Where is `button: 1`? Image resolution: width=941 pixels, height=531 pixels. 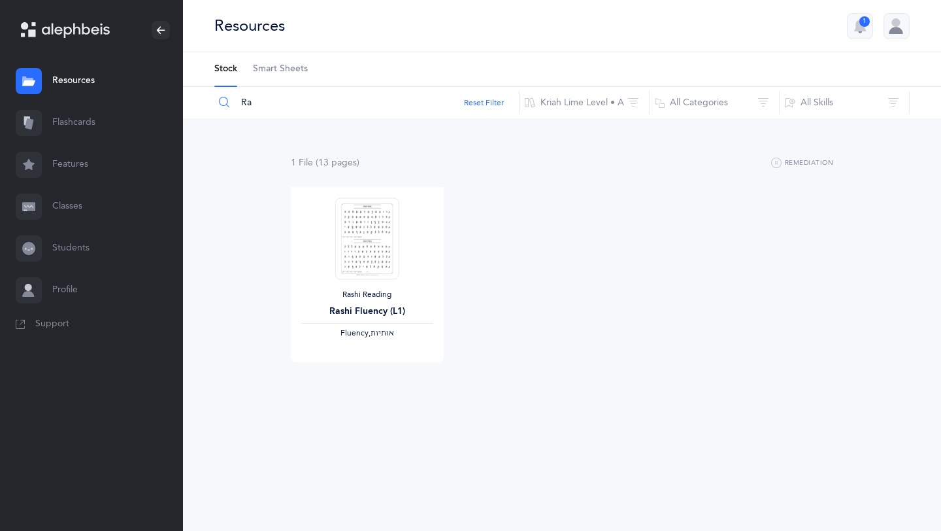 button: 1 is located at coordinates (860, 26).